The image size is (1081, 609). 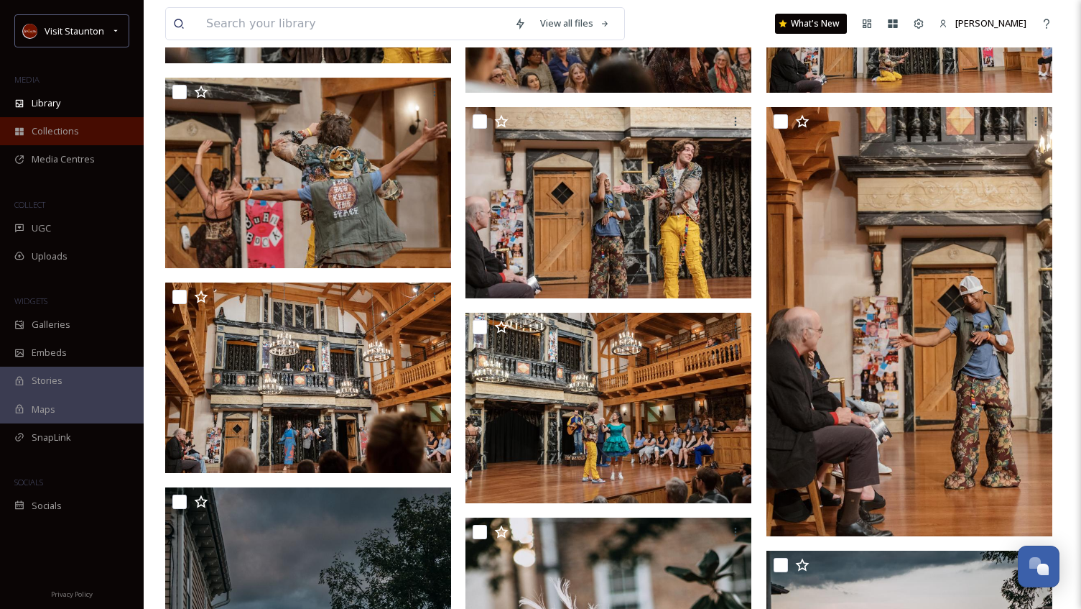 What do you see at coordinates (353, 24) in the screenshot?
I see `input: Search your library` at bounding box center [353, 24].